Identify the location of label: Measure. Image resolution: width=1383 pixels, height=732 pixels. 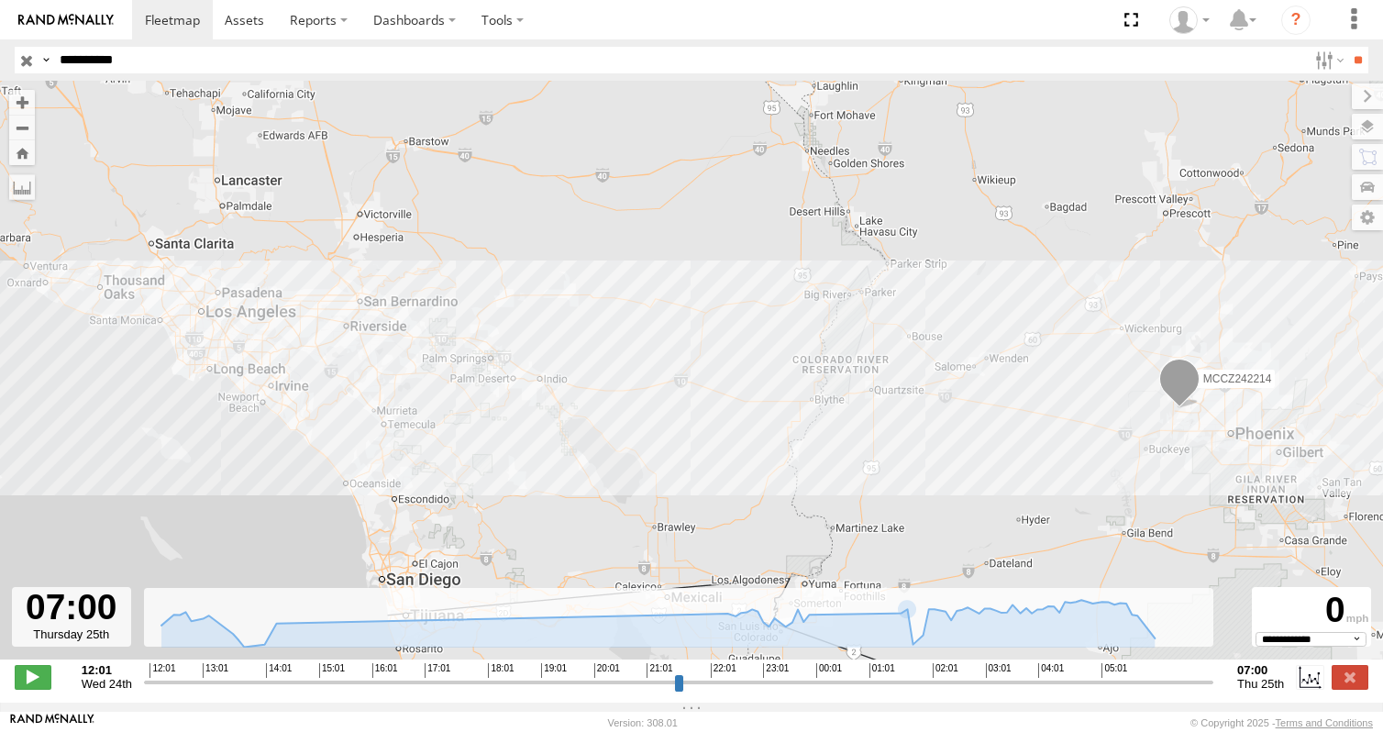
(22, 187).